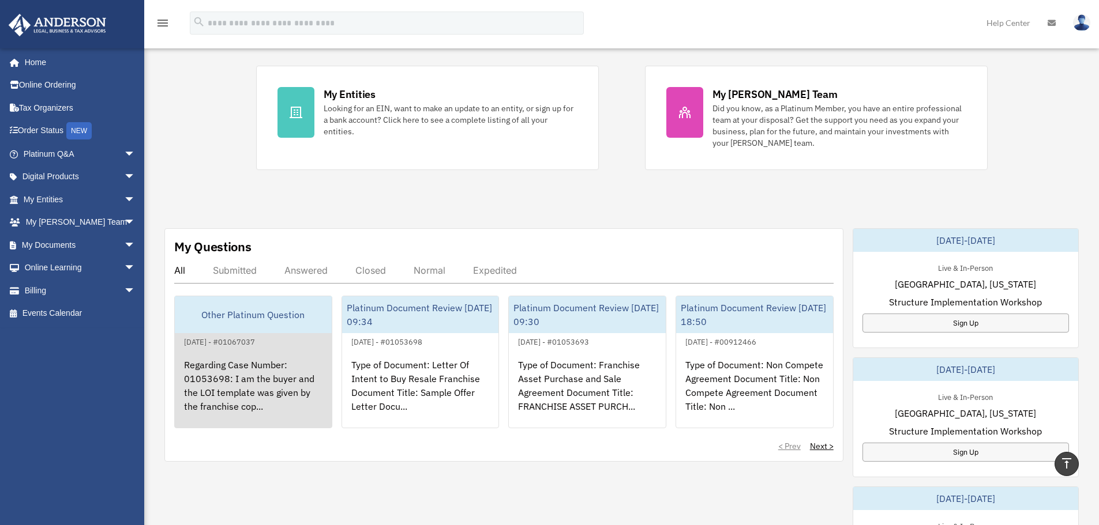 Image resolution: width=1099 pixels, height=525 pixels. Describe the element at coordinates (163, 25) in the screenshot. I see `a: menu` at that location.